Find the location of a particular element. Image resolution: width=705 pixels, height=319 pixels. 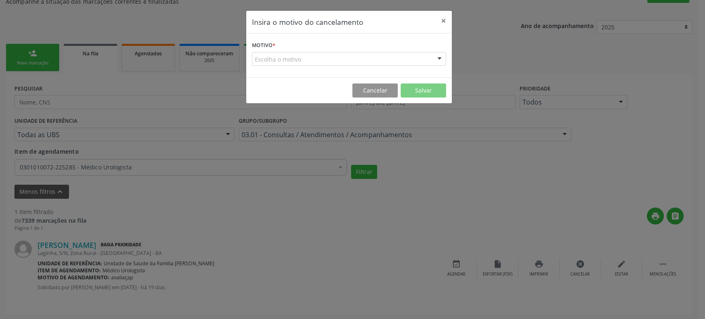

button: Cancelar is located at coordinates (375, 90).